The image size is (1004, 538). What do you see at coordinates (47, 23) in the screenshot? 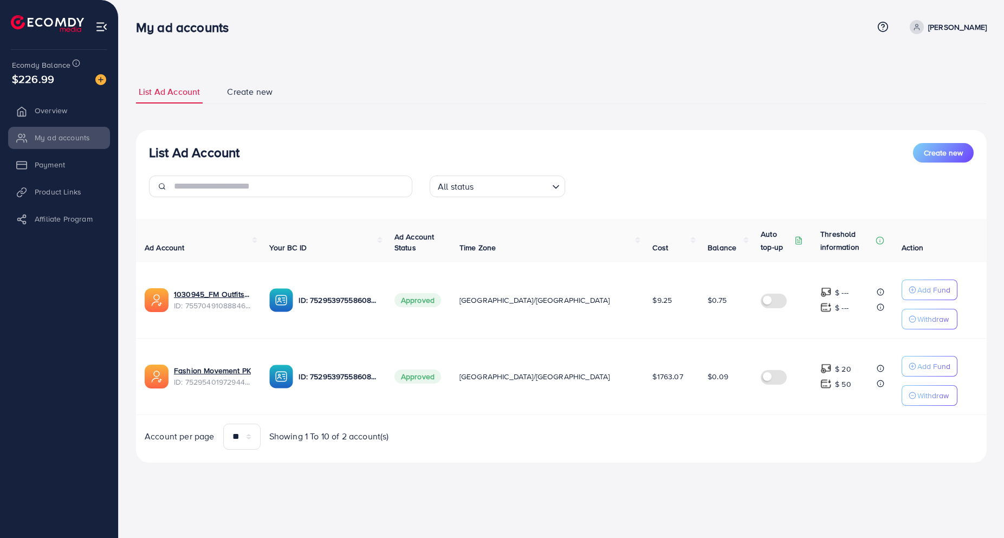
I see `img: logo` at bounding box center [47, 23].